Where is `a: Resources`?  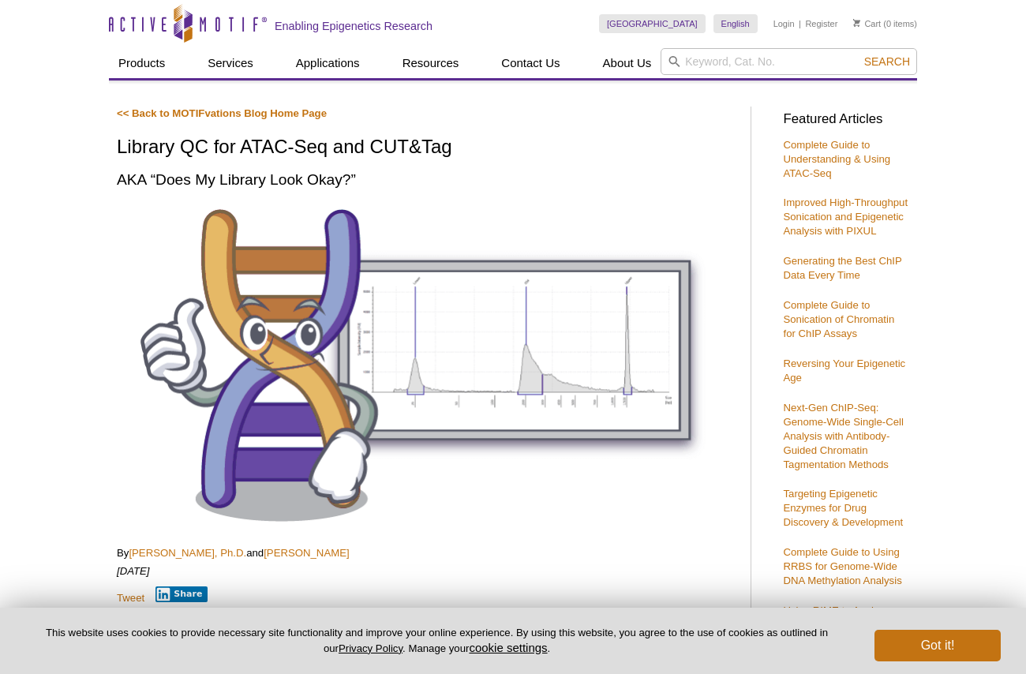 a: Resources is located at coordinates (431, 63).